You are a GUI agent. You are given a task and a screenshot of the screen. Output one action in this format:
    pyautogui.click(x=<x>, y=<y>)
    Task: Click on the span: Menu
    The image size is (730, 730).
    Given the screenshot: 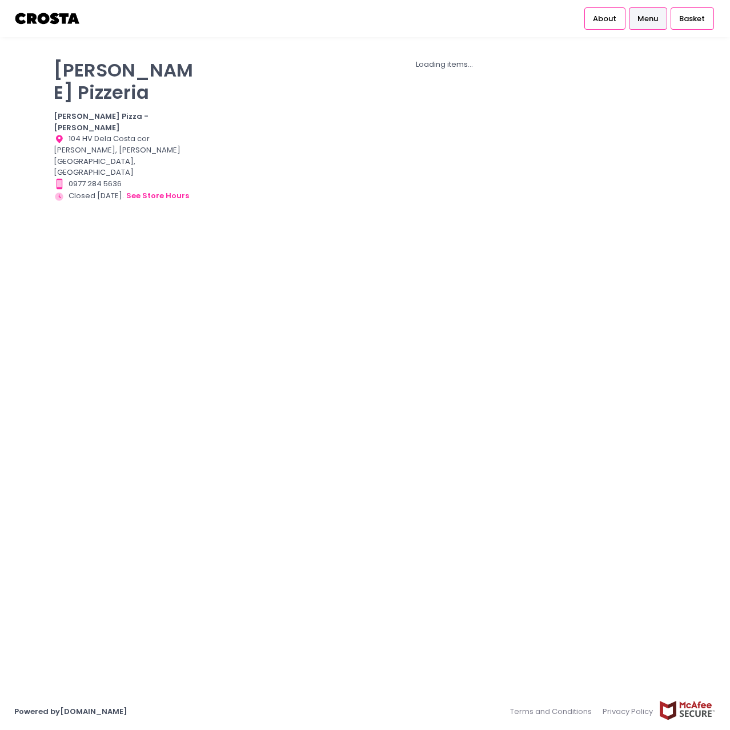 What is the action you would take?
    pyautogui.click(x=648, y=19)
    